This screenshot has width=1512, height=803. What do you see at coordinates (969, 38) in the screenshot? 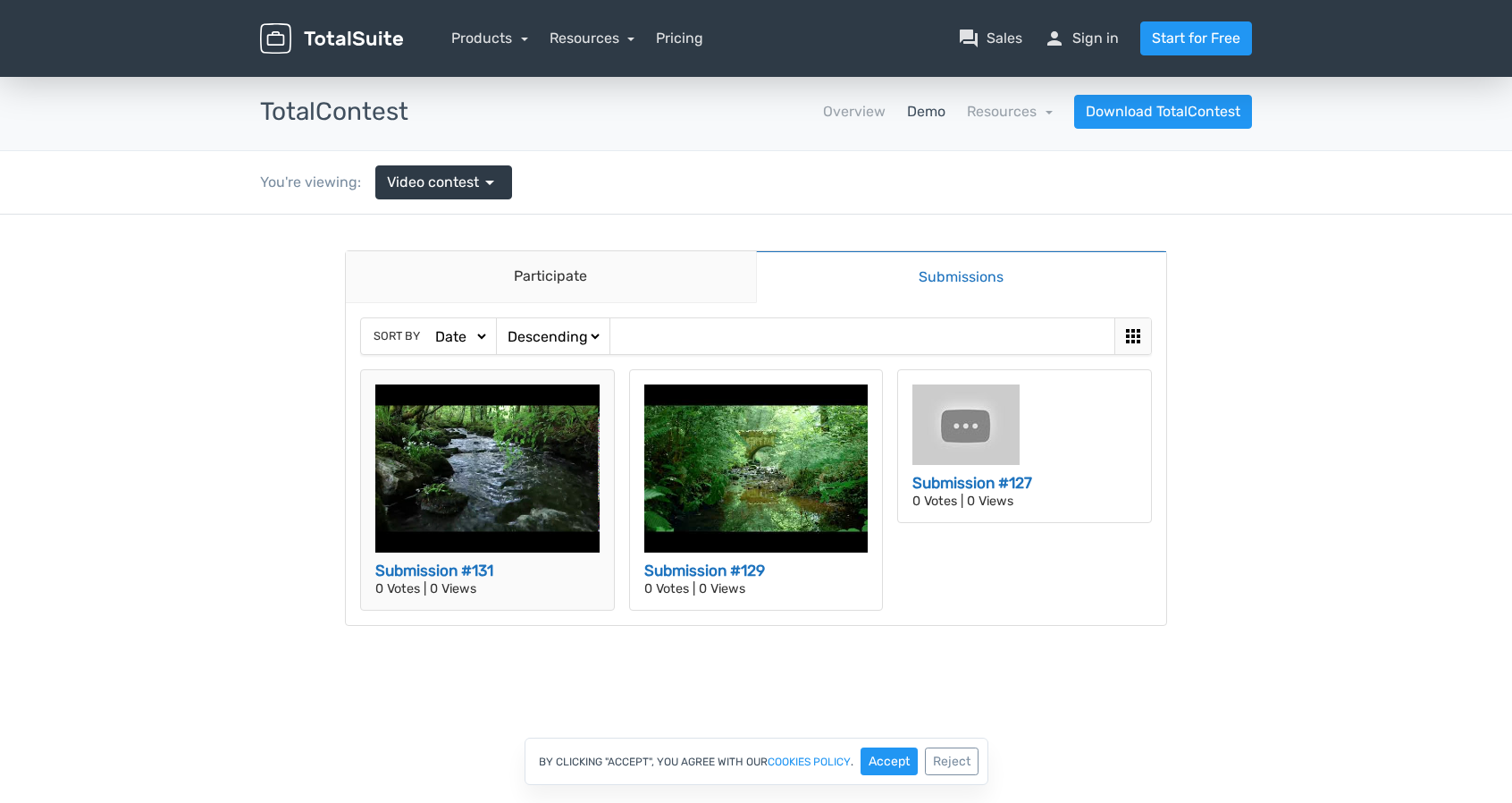
I see `span: question_answer` at bounding box center [969, 38].